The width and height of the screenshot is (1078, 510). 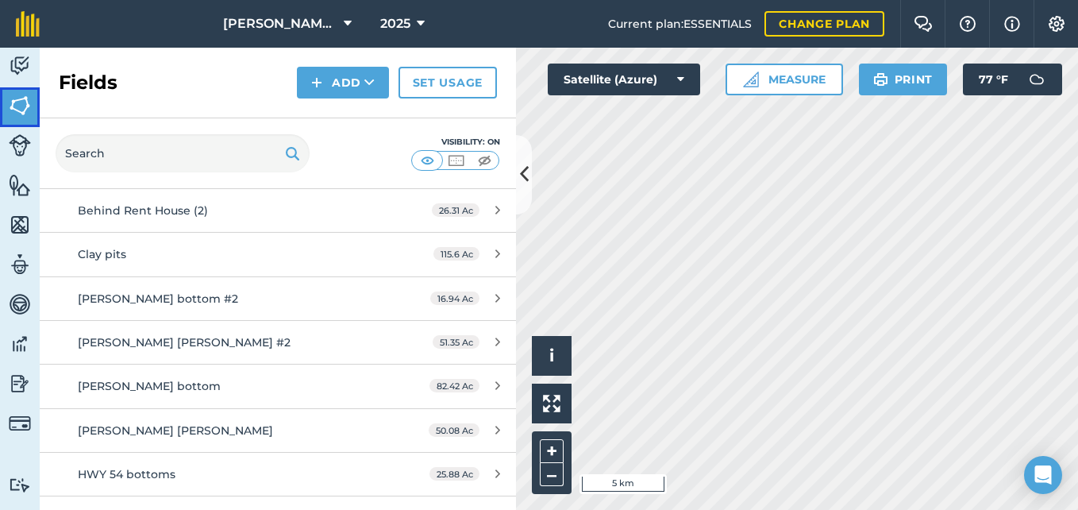 What do you see at coordinates (88, 83) in the screenshot?
I see `h2: Fields` at bounding box center [88, 83].